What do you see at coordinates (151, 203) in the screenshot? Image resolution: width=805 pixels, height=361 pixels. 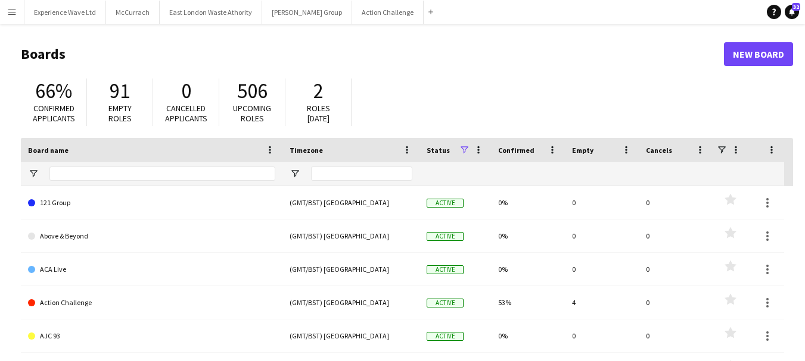 I see `a: 121 Group` at bounding box center [151, 203].